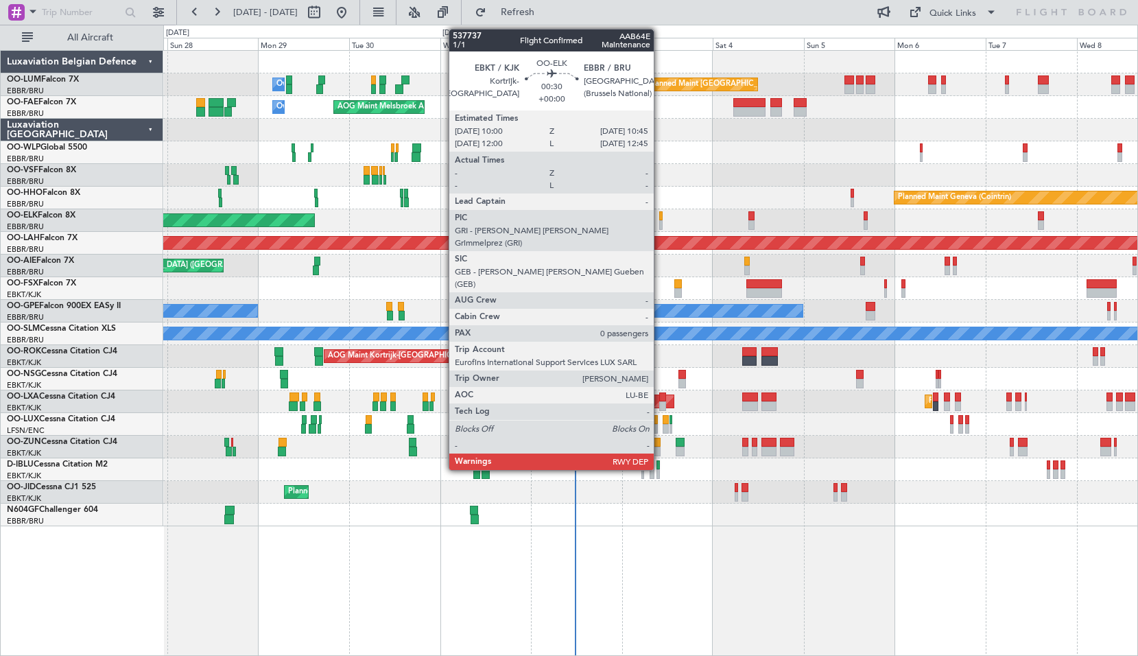 This screenshot has height=656, width=1138. What do you see at coordinates (23, 283) in the screenshot?
I see `span: OO-FSX` at bounding box center [23, 283].